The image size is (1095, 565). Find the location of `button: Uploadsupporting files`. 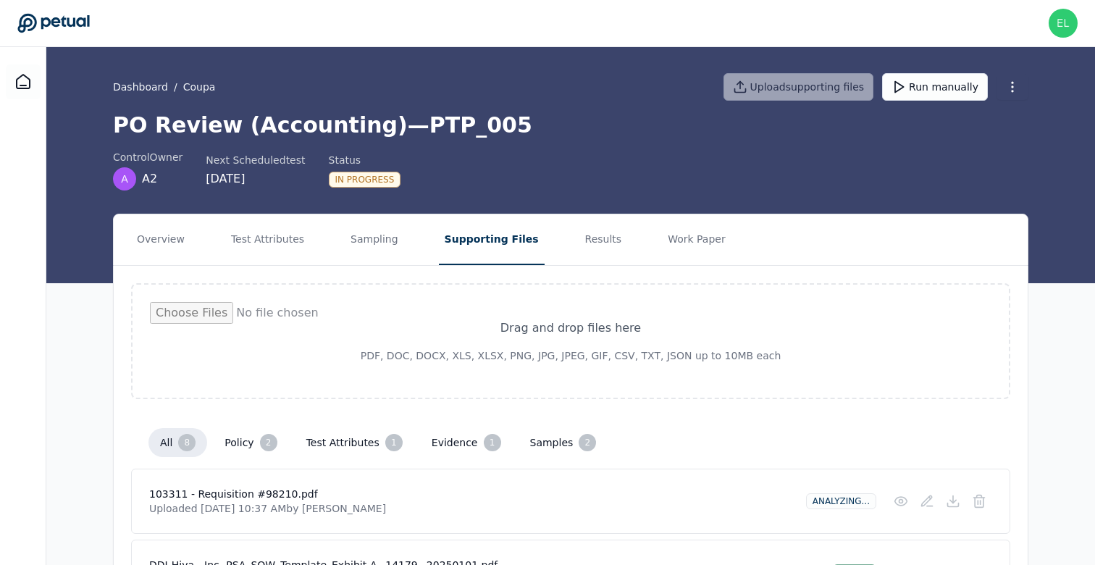

button: Uploadsupporting files is located at coordinates (799, 87).